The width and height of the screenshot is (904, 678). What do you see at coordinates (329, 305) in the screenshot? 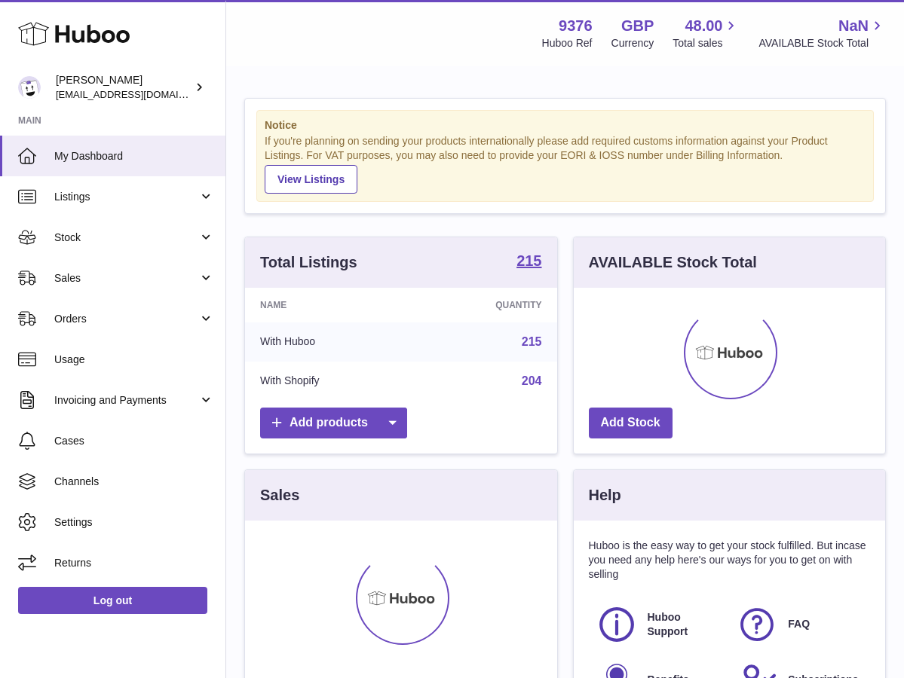
I see `th: Name` at bounding box center [329, 305].